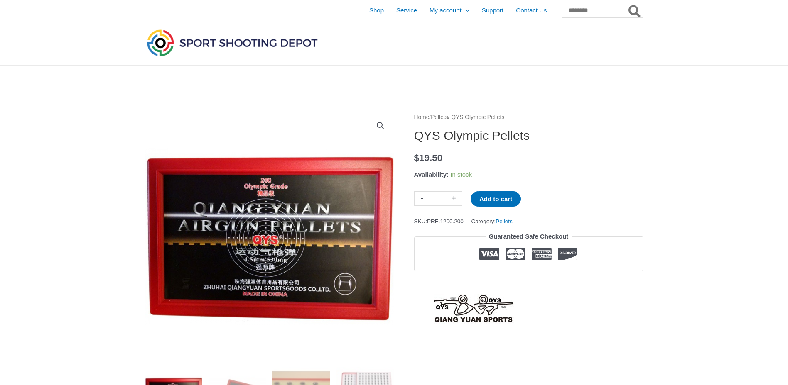 The height and width of the screenshot is (385, 788). I want to click on span: In stock, so click(461, 174).